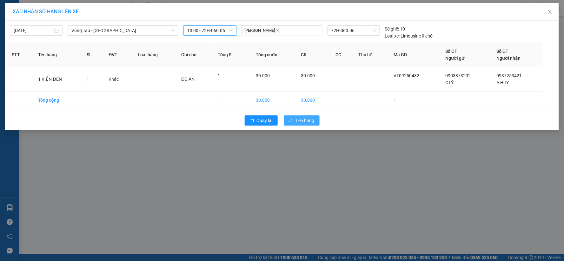 This screenshot has width=564, height=261. Describe the element at coordinates (123, 30) in the screenshot. I see `span: Vũng Tàu - Sân Bay` at that location.